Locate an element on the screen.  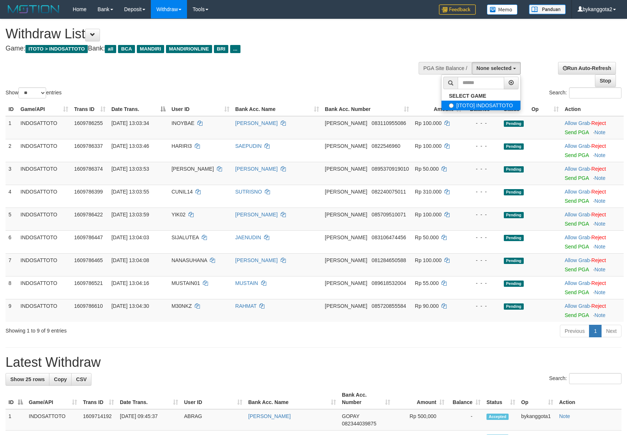
td: Rp 500,000 is located at coordinates (420, 420).